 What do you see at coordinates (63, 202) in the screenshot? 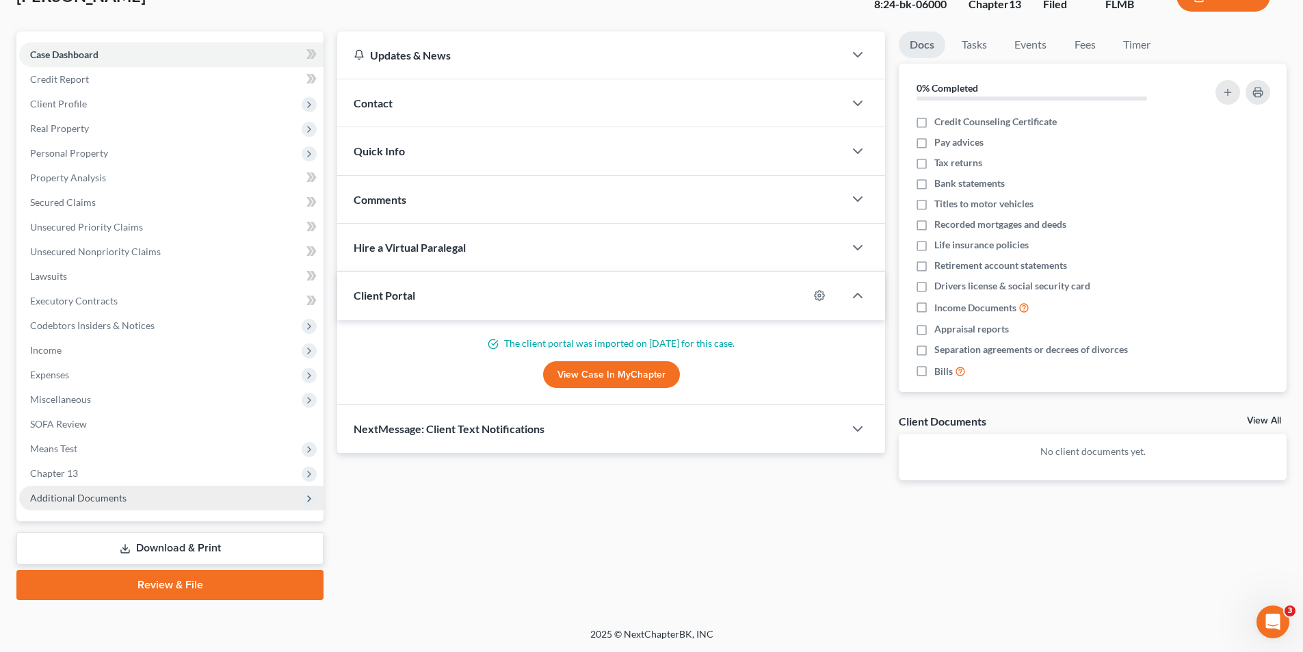
I see `span: Secured Claims` at bounding box center [63, 202].